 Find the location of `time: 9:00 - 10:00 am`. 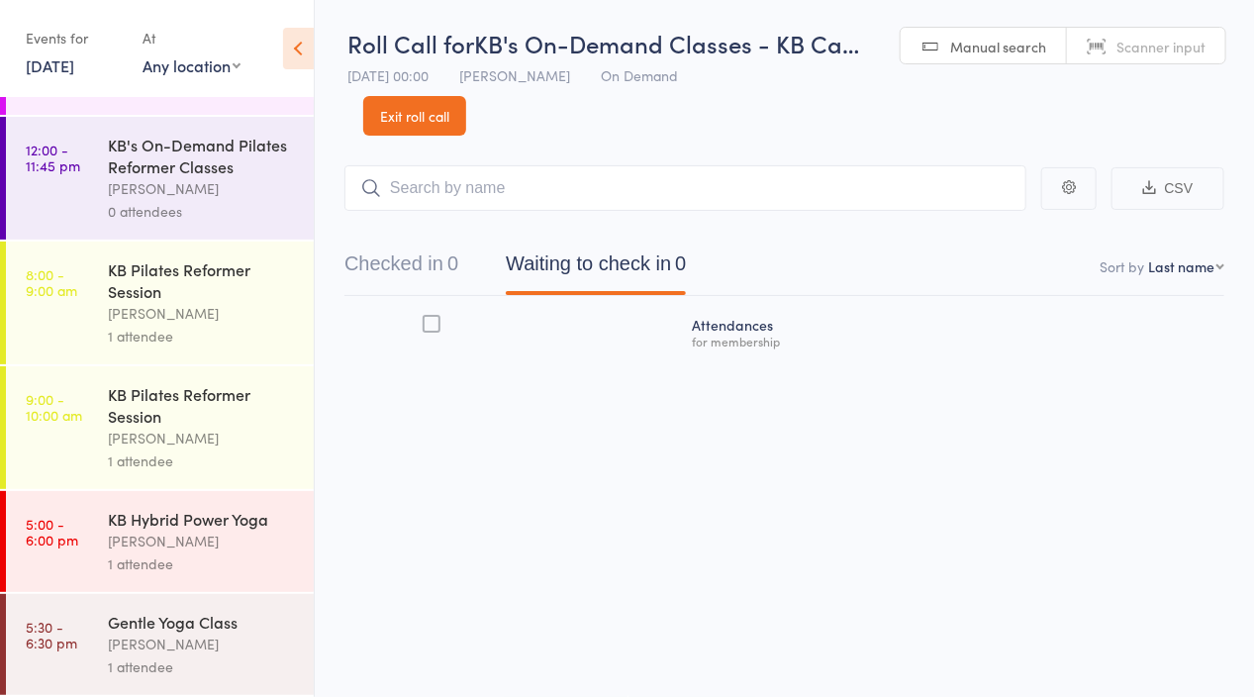

time: 9:00 - 10:00 am is located at coordinates (53, 407).